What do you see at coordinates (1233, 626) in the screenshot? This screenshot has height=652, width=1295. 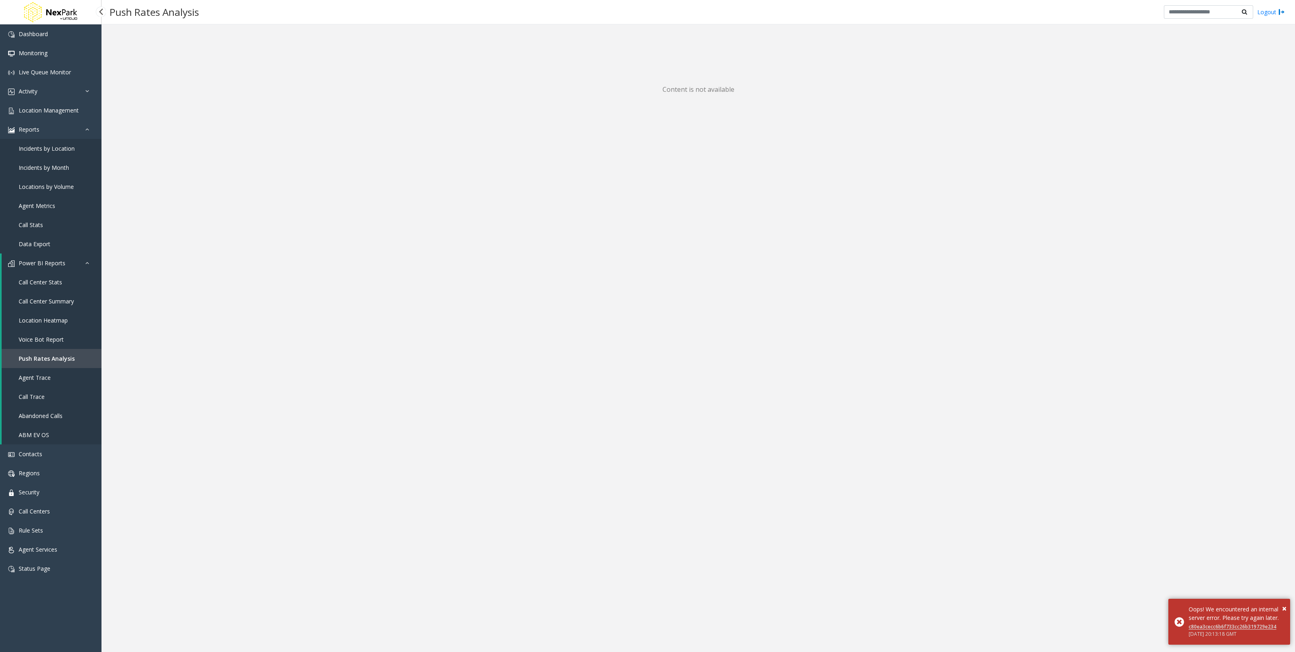 I see `a: c80ea3cecc6b6f733cc26b319729e234` at bounding box center [1233, 626].